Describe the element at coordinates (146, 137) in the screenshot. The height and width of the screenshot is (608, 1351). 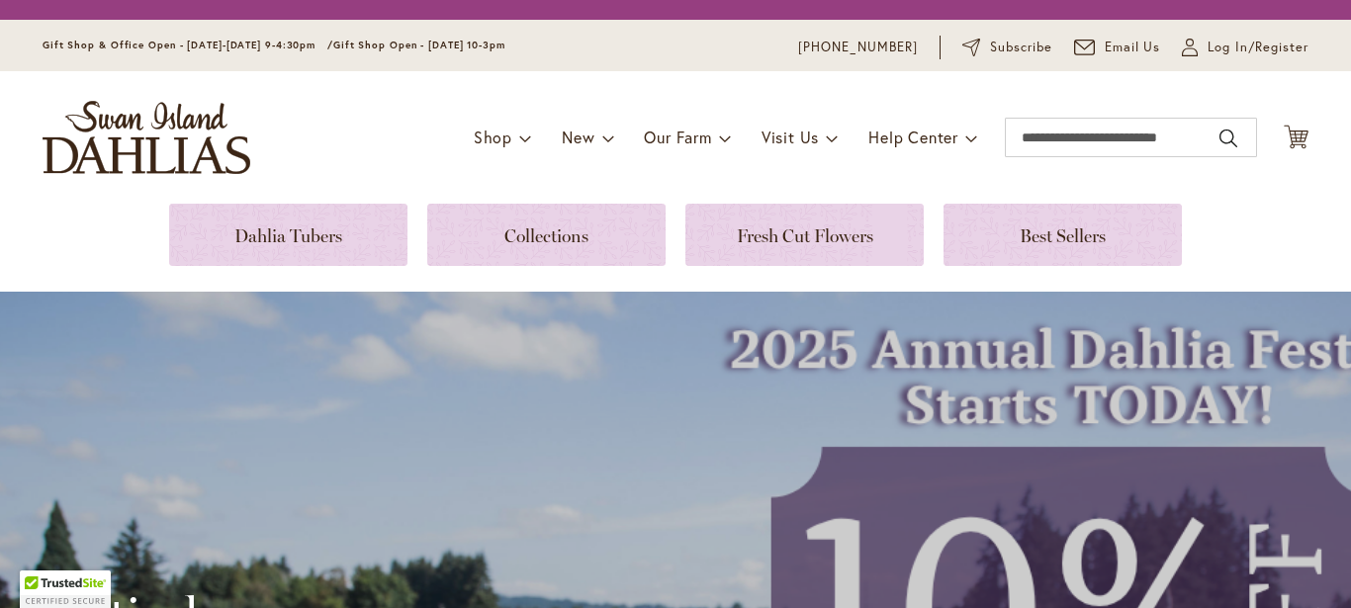
I see `a: store logo` at that location.